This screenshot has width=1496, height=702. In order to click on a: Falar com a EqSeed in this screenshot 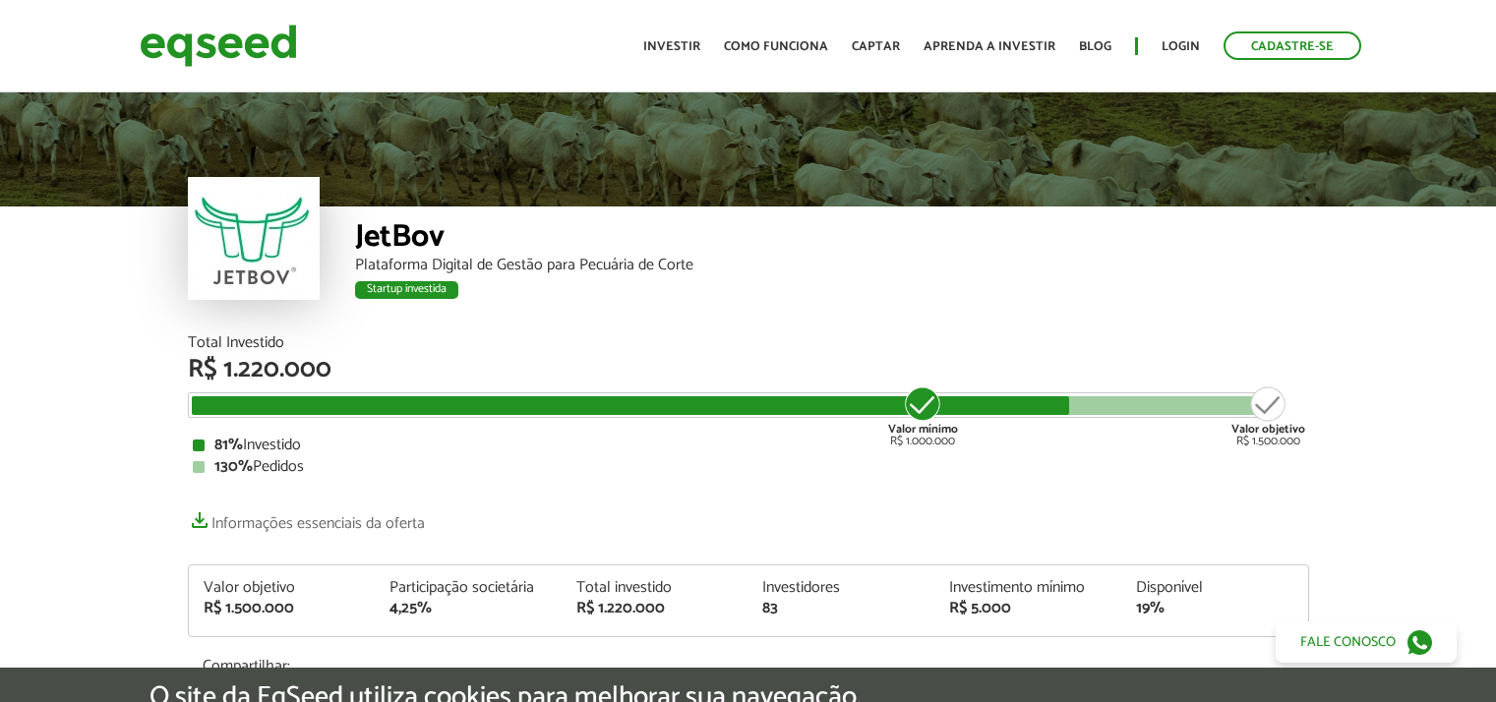, I will do `click(1122, 677)`.